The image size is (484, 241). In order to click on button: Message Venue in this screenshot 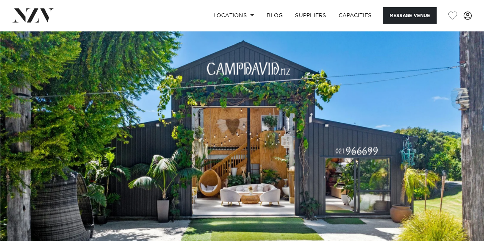, I will do `click(409, 15)`.